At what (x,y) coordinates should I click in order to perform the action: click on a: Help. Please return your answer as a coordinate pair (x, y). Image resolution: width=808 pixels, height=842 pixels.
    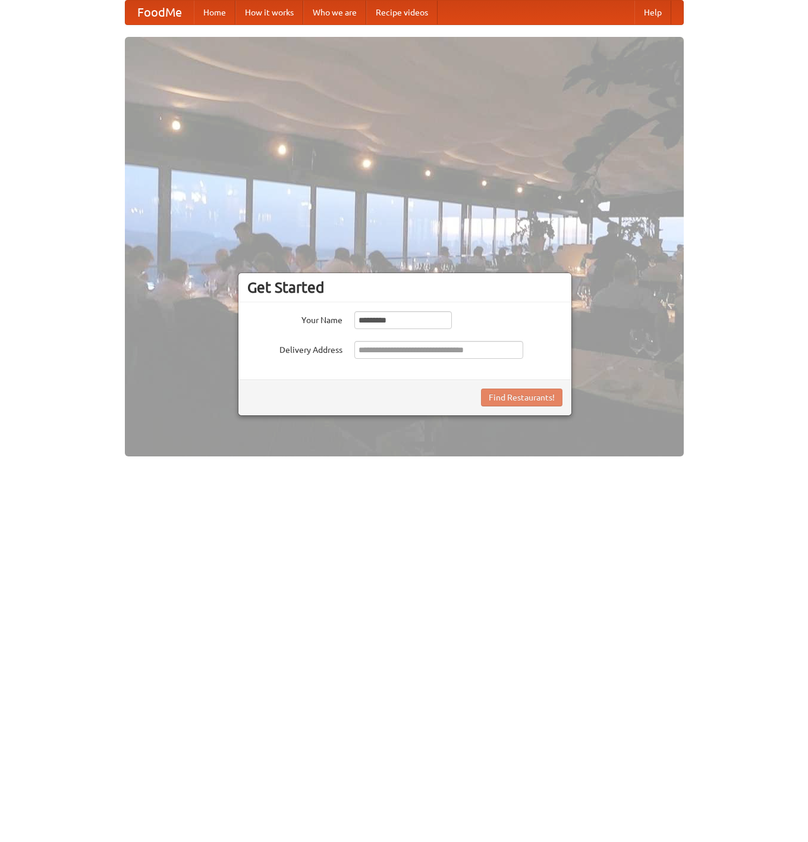
    Looking at the image, I should click on (653, 12).